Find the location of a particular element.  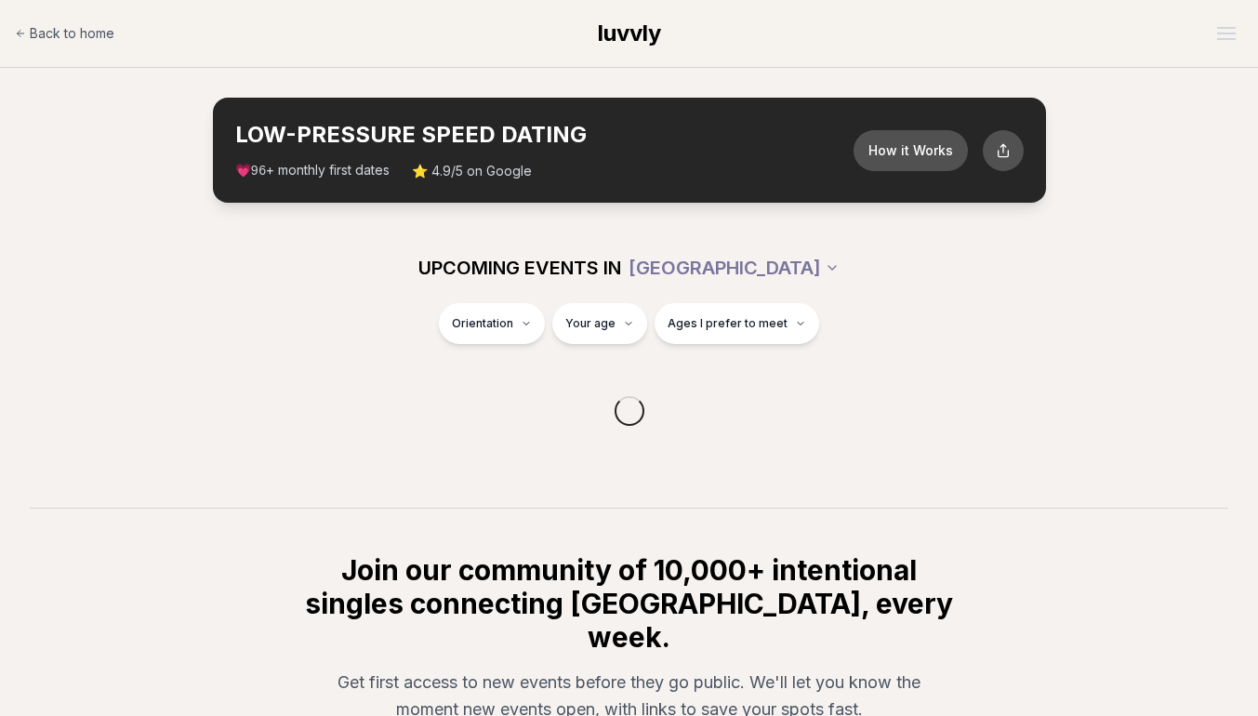

h2: LOW-PRESSURE SPEED DATING is located at coordinates (544, 135).